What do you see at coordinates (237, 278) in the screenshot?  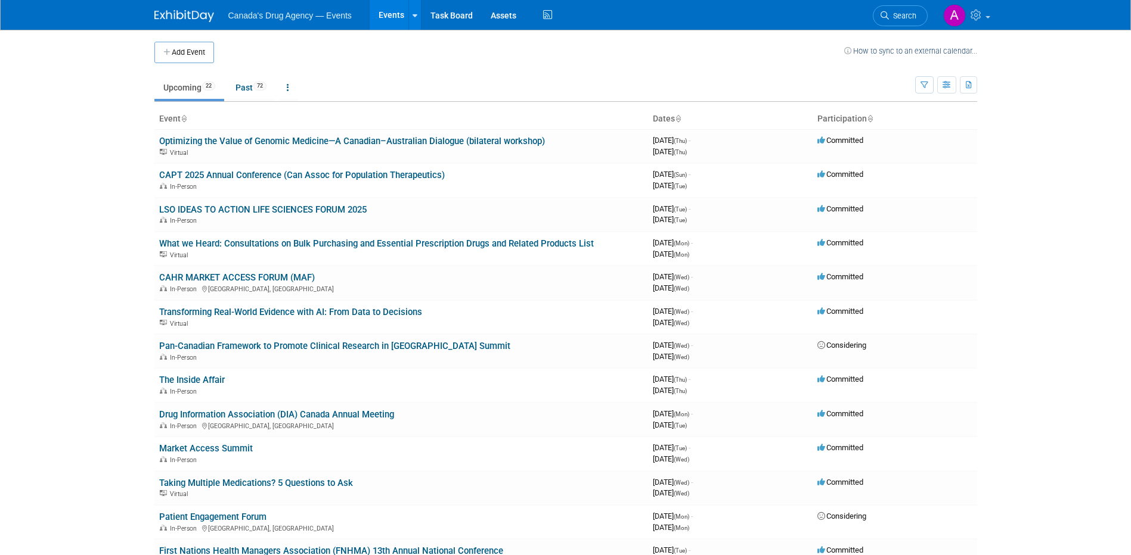 I see `a: CAHR MARKET ACCESS FORUM (MAF)` at bounding box center [237, 278].